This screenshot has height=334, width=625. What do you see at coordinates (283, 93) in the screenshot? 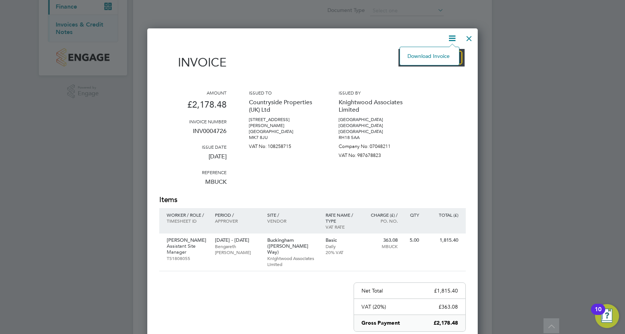
I see `h3: Issued to` at bounding box center [283, 93].